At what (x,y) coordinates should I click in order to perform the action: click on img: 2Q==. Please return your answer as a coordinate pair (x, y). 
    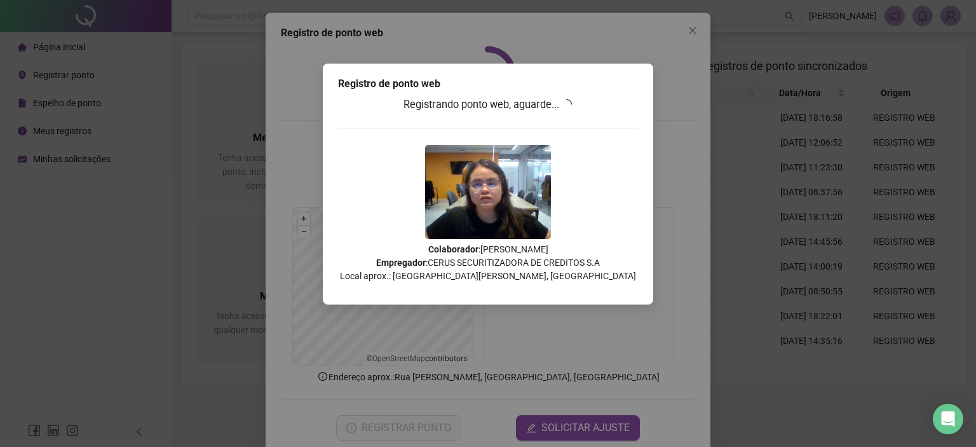
    Looking at the image, I should click on (488, 192).